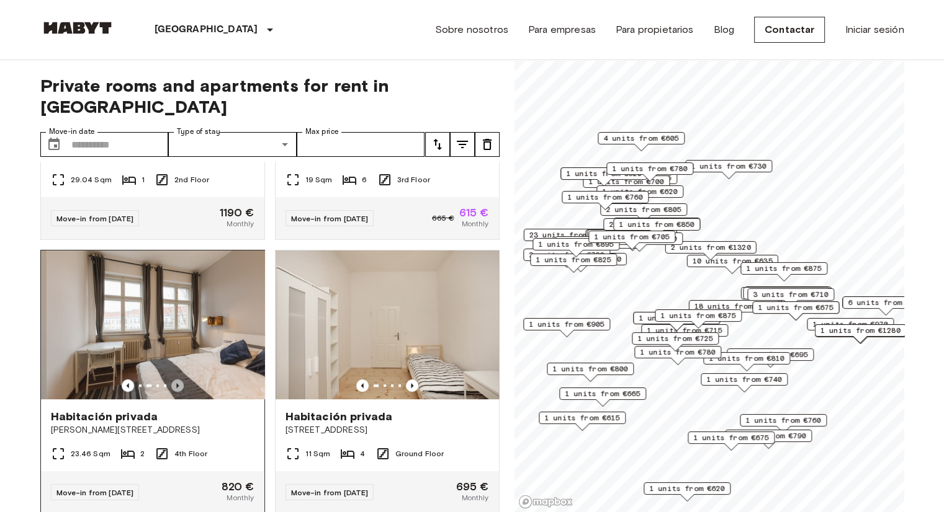 The height and width of the screenshot is (512, 944). Describe the element at coordinates (568, 235) in the screenshot. I see `span: 23 units from €655` at that location.